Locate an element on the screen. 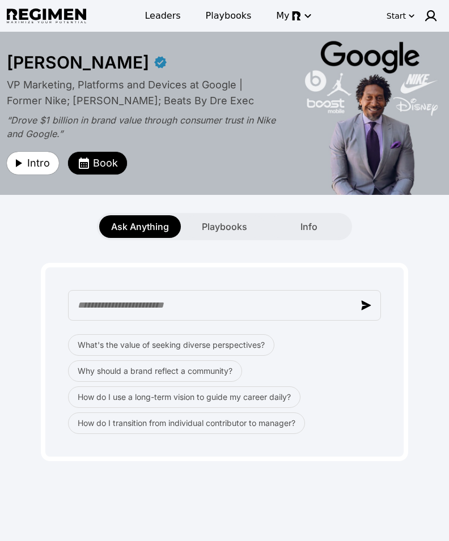  a: Playbooks is located at coordinates (228, 16).